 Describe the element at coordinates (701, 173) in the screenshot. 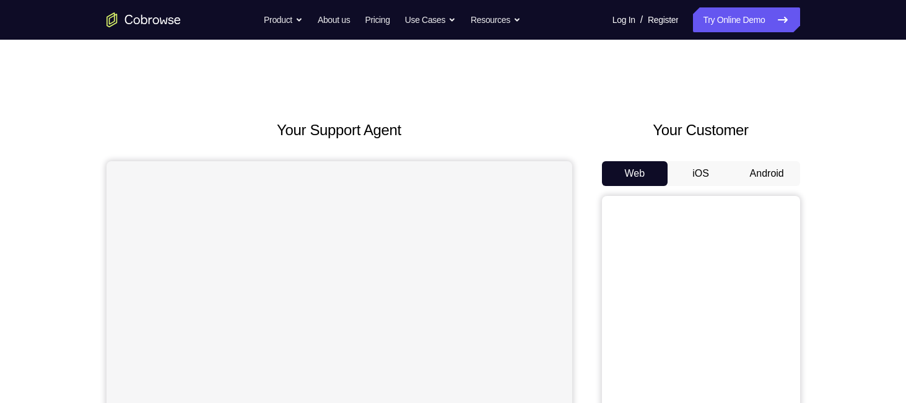

I see `button: iOS` at that location.